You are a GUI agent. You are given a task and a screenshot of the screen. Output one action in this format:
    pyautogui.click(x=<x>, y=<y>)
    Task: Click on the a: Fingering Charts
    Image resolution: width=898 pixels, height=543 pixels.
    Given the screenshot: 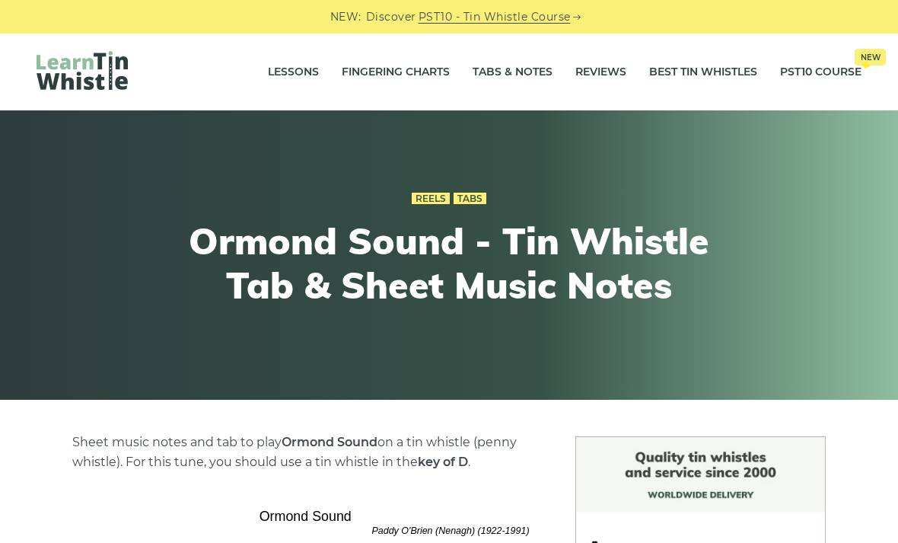 What is the action you would take?
    pyautogui.click(x=396, y=72)
    